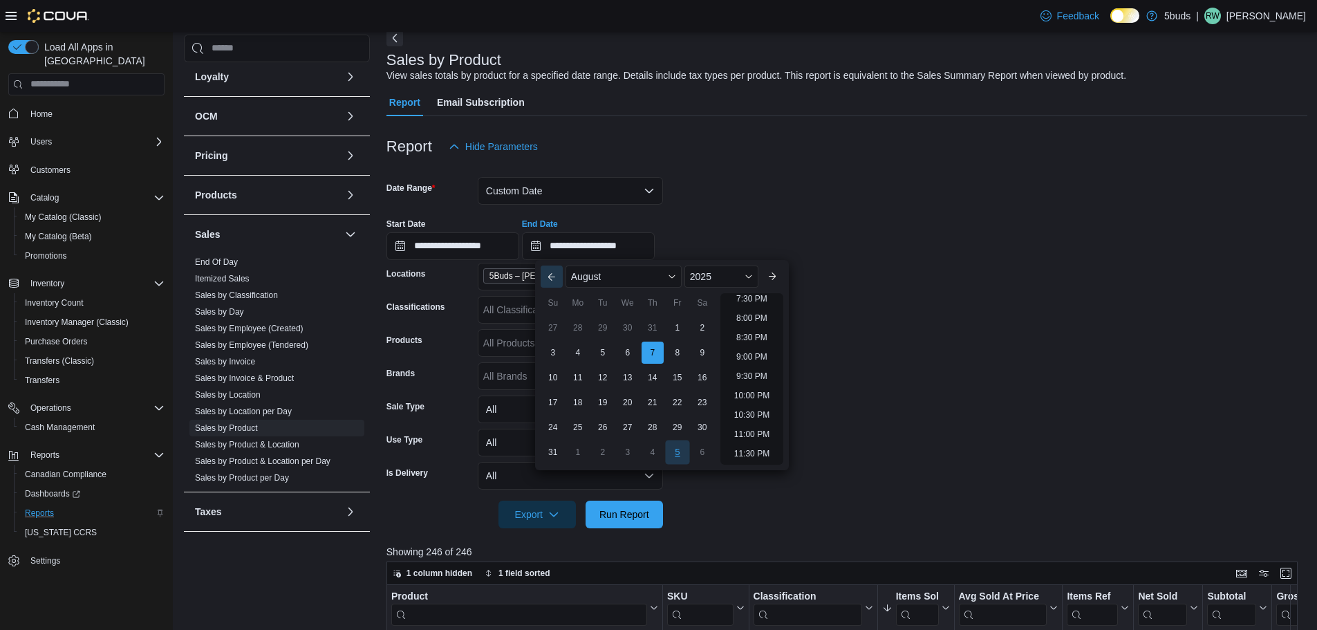  I want to click on span: 5Buds – Warman, so click(545, 276).